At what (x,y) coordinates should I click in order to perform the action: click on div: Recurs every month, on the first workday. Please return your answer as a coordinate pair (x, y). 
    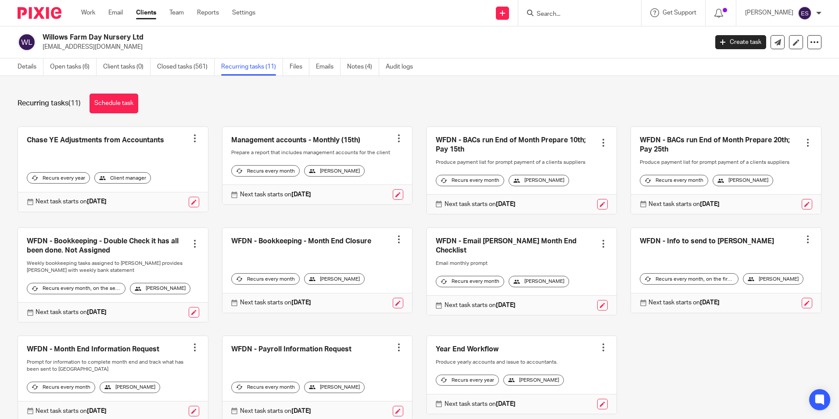
    Looking at the image, I should click on (689, 279).